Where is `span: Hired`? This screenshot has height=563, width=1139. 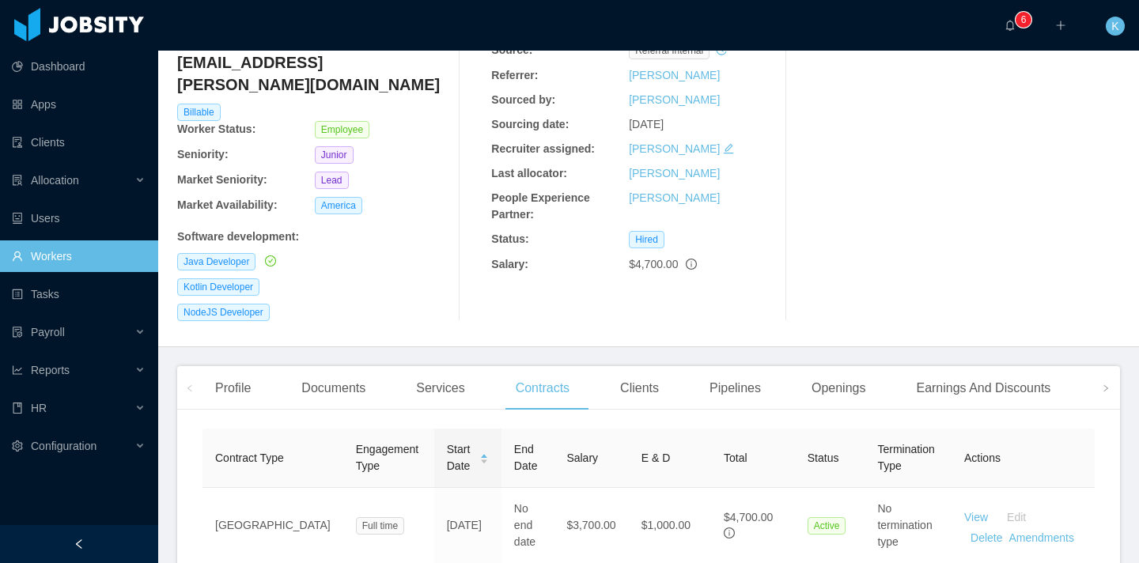 span: Hired is located at coordinates (646, 240).